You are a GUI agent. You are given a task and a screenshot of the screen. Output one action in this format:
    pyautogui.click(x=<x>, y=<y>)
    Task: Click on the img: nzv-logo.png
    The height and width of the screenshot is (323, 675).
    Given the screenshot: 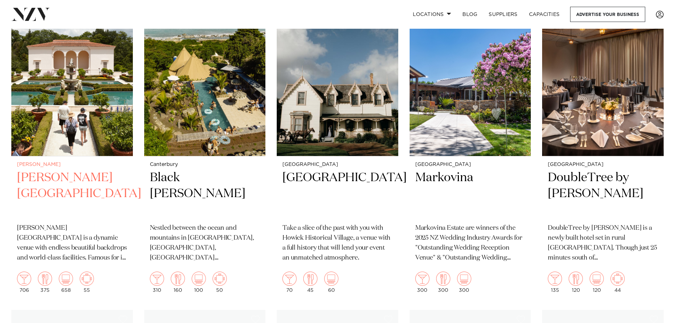 What is the action you would take?
    pyautogui.click(x=30, y=14)
    